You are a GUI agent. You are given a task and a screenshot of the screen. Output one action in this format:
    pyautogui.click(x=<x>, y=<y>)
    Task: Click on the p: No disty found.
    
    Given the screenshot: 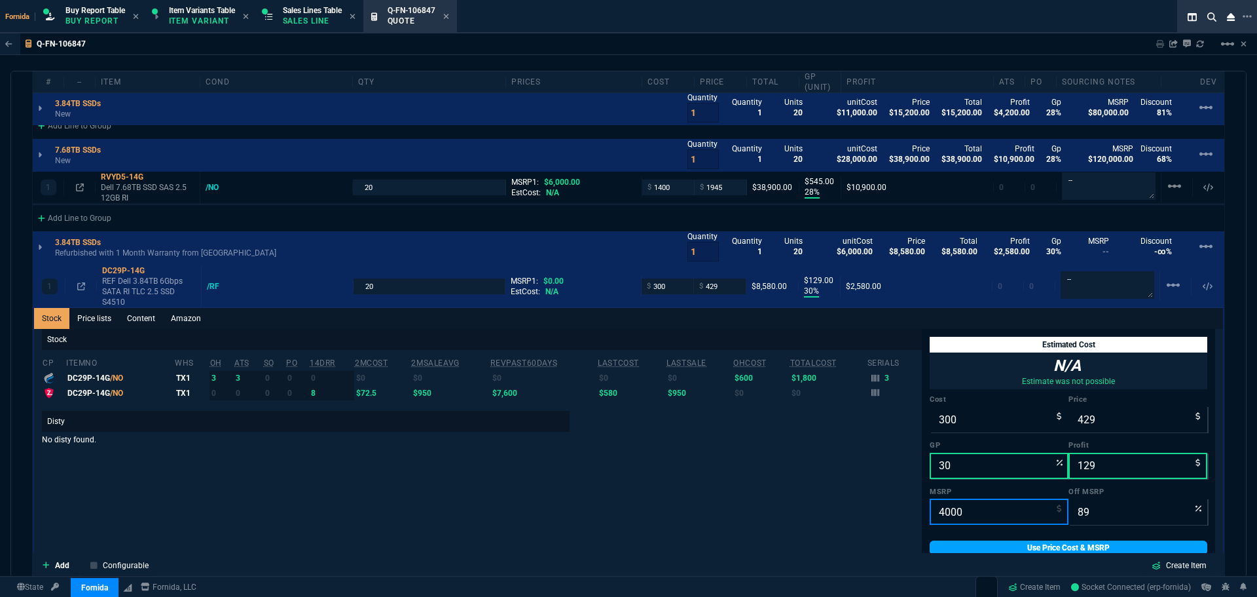 What is the action you would take?
    pyautogui.click(x=306, y=439)
    